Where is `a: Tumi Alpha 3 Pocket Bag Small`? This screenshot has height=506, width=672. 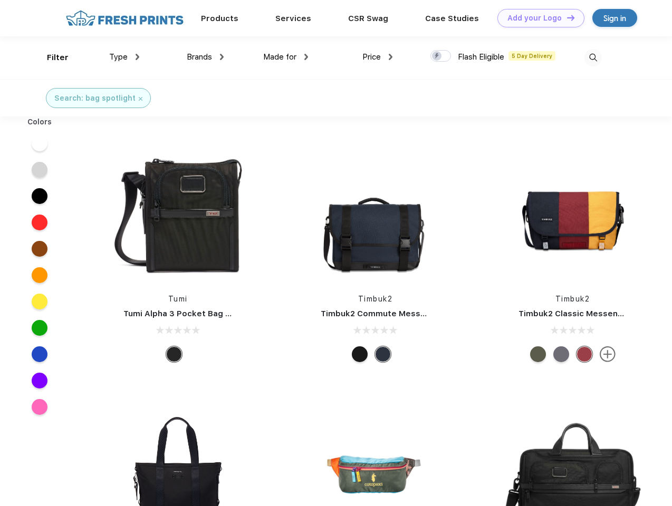
a: Tumi Alpha 3 Pocket Bag Small is located at coordinates (185, 314).